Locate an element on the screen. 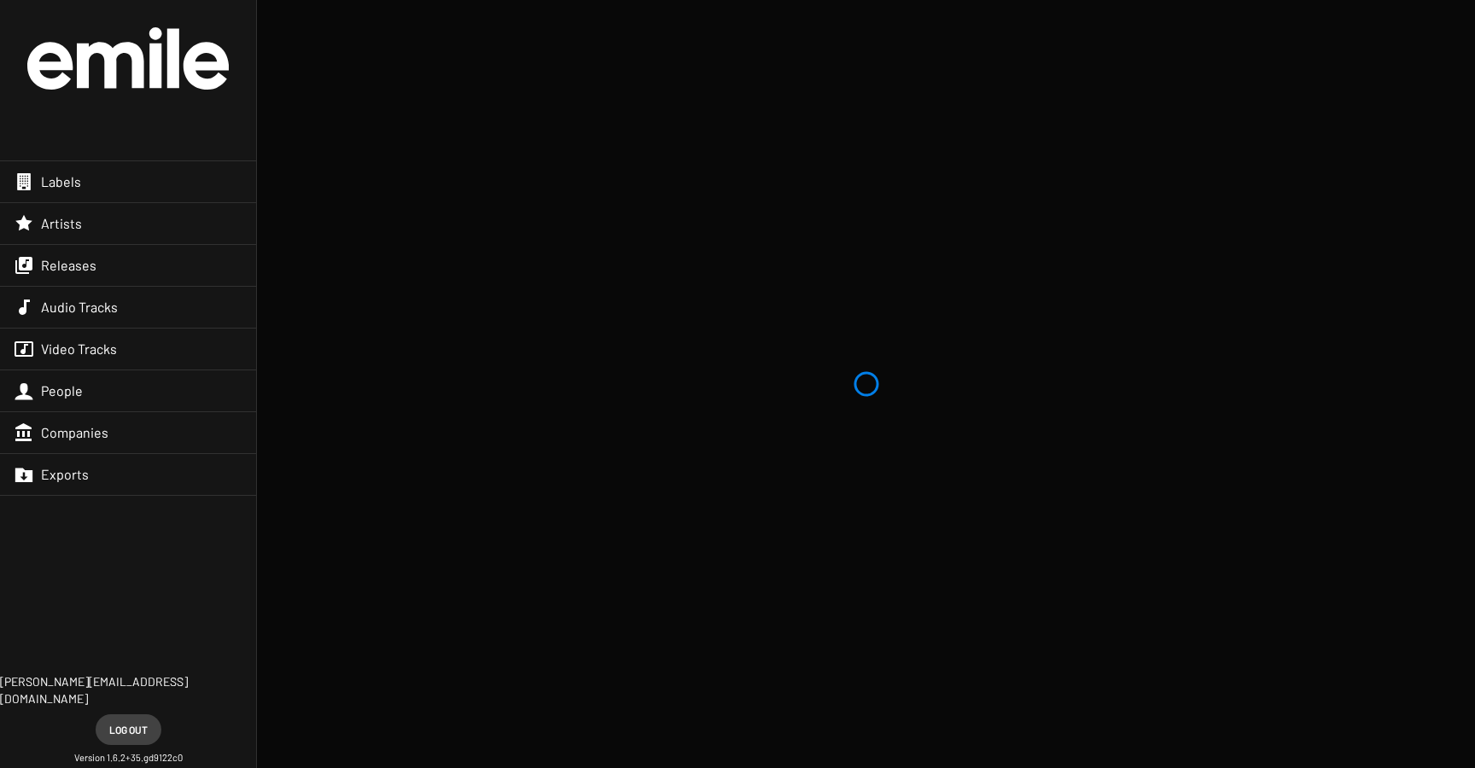 Image resolution: width=1475 pixels, height=768 pixels. small: Version 1.6.2+35.gd9122c0 is located at coordinates (128, 758).